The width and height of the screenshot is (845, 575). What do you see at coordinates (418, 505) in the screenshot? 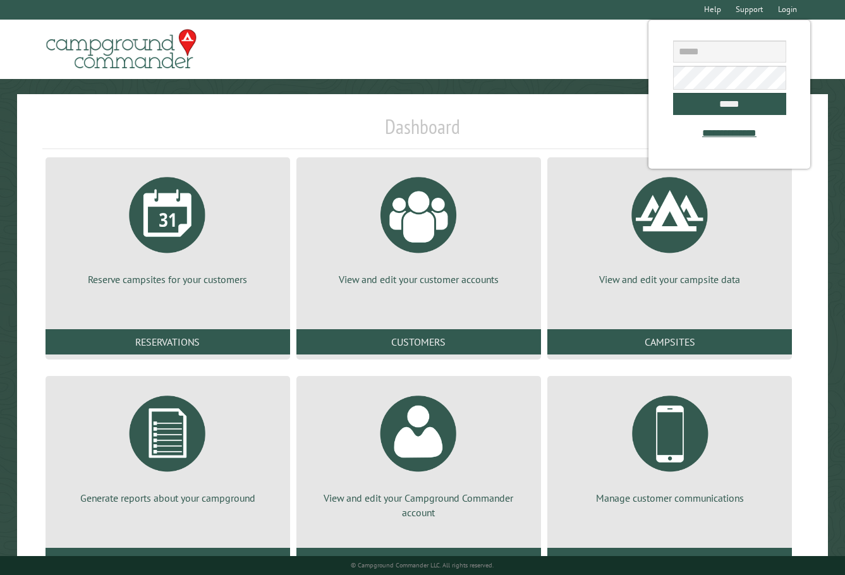
I see `p: View and edit your Campground Commander account` at bounding box center [418, 505].